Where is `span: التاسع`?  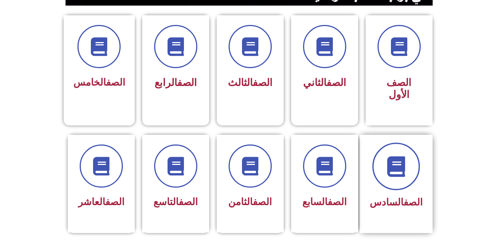 span: التاسع is located at coordinates (176, 202).